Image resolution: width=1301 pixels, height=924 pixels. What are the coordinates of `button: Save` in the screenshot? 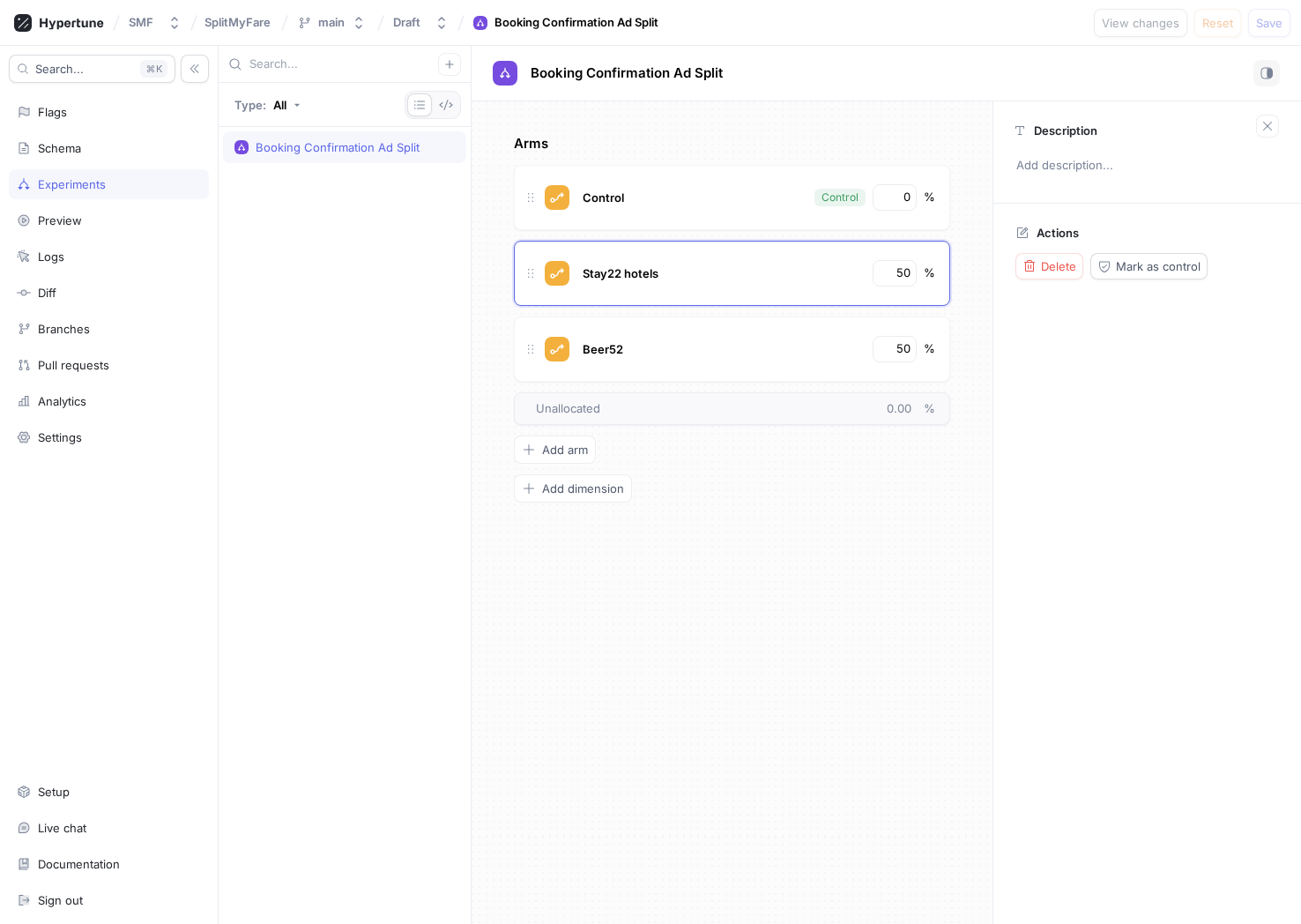 It's located at (1270, 23).